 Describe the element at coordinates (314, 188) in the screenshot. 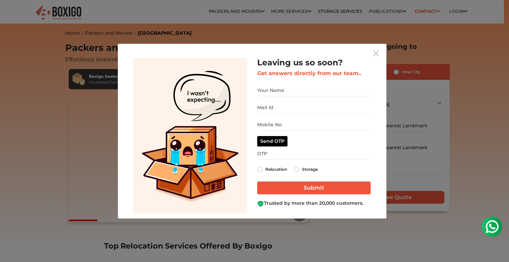

I see `input: Submit` at that location.